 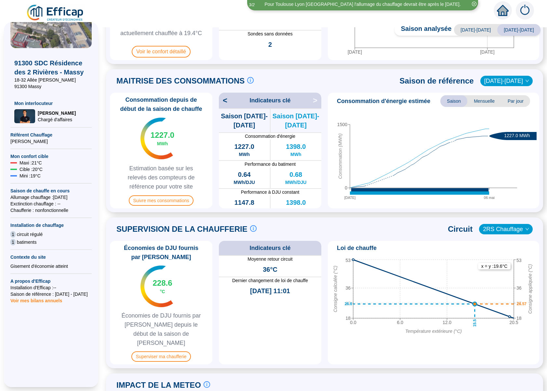 I want to click on span: Consommation depuis de début de la saison de chauffe, so click(x=161, y=104).